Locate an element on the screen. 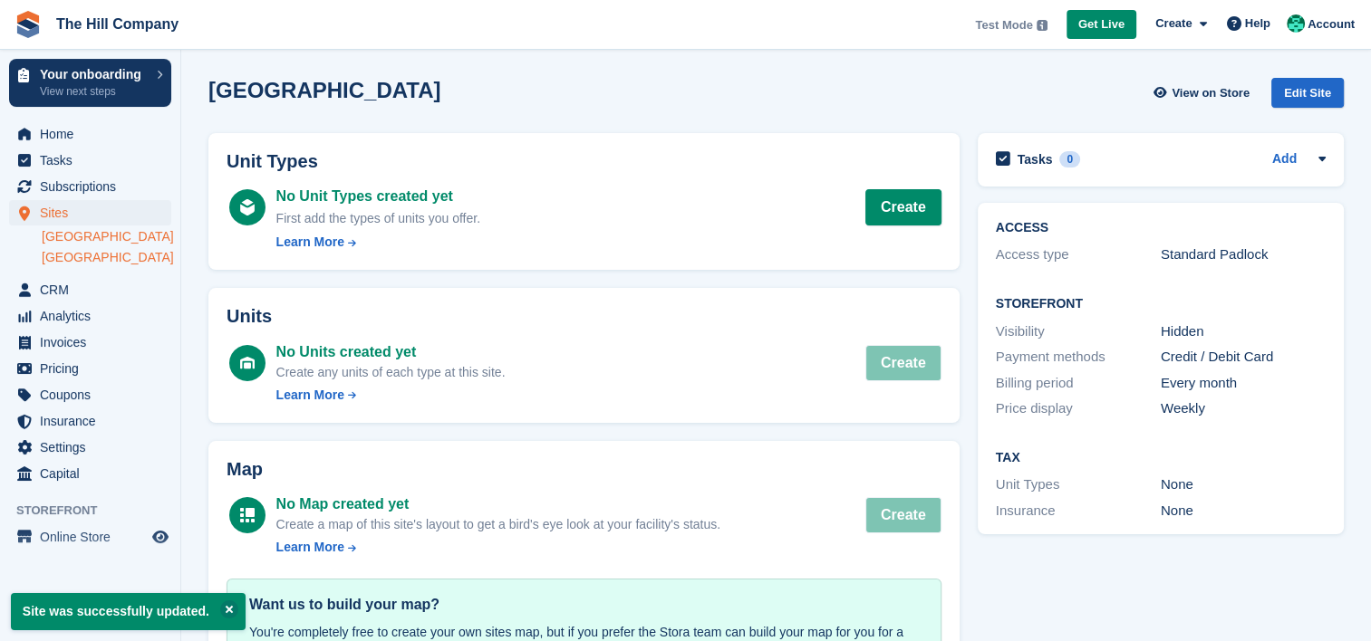 The width and height of the screenshot is (1371, 641). div: Edit Site is located at coordinates (1307, 92).